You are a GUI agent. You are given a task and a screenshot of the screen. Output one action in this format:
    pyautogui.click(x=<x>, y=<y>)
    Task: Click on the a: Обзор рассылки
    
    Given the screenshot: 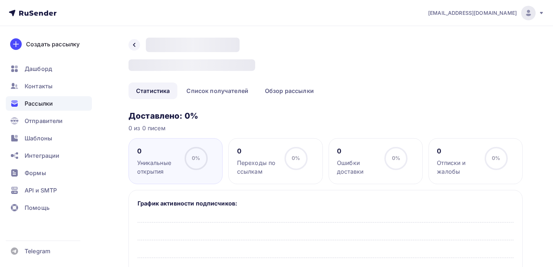 What is the action you would take?
    pyautogui.click(x=289, y=91)
    